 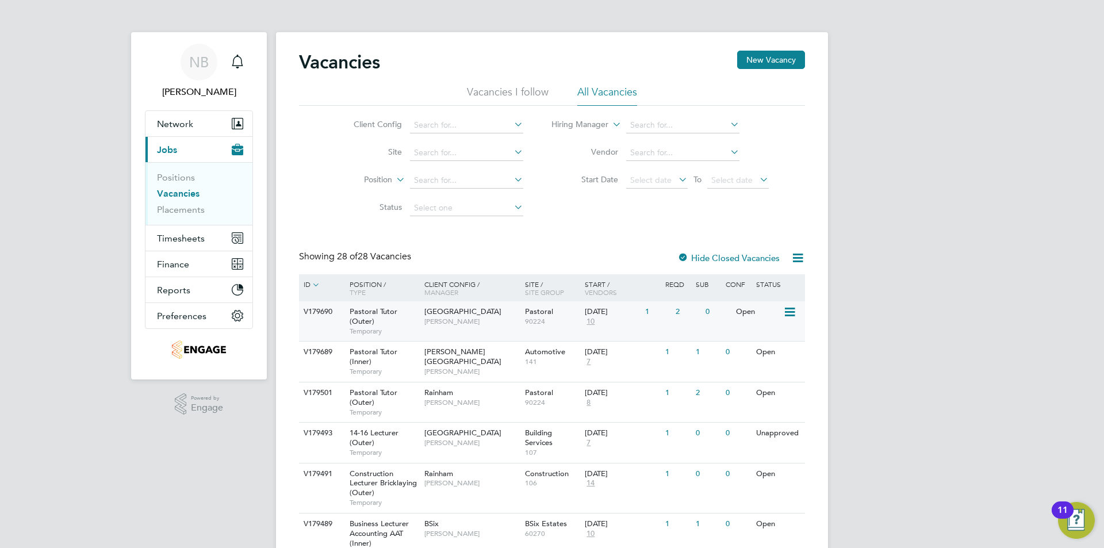 I want to click on label: Client Config, so click(x=369, y=124).